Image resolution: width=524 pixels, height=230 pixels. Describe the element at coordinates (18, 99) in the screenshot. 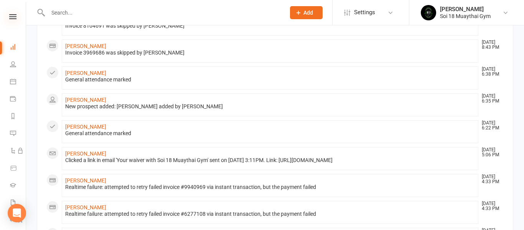

I see `a: Payments` at that location.